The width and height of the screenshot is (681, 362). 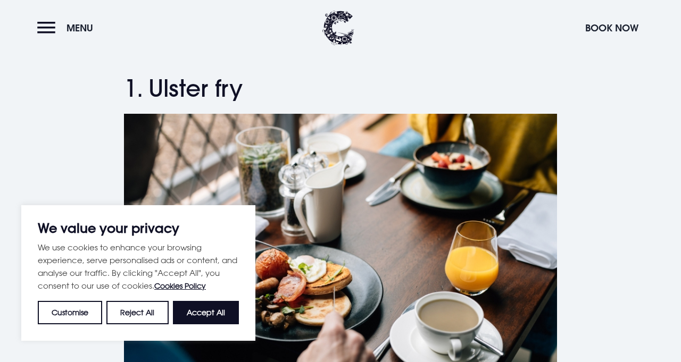 What do you see at coordinates (612, 28) in the screenshot?
I see `button: Book Now` at bounding box center [612, 28].